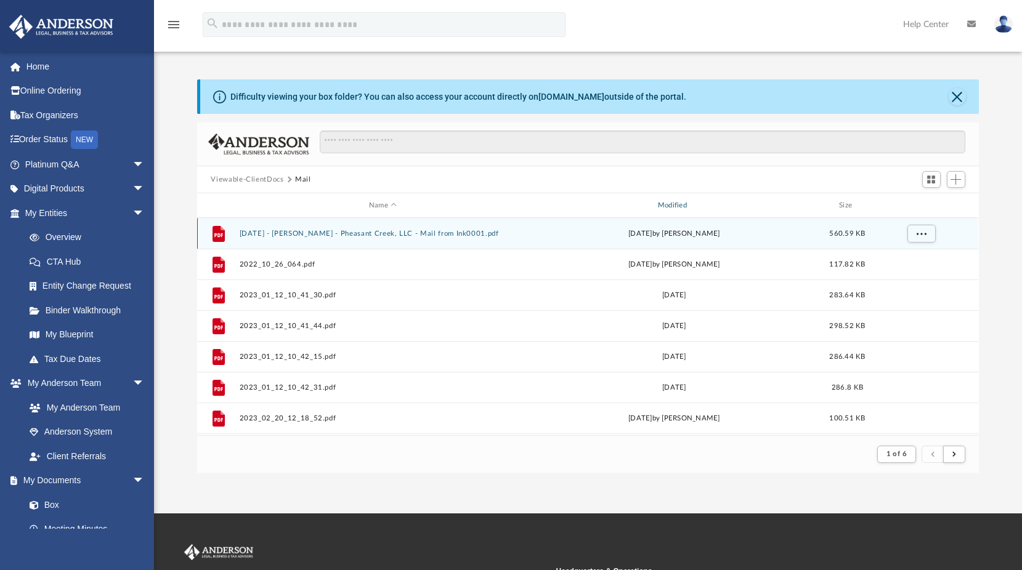  I want to click on a: Tax Due Dates, so click(90, 359).